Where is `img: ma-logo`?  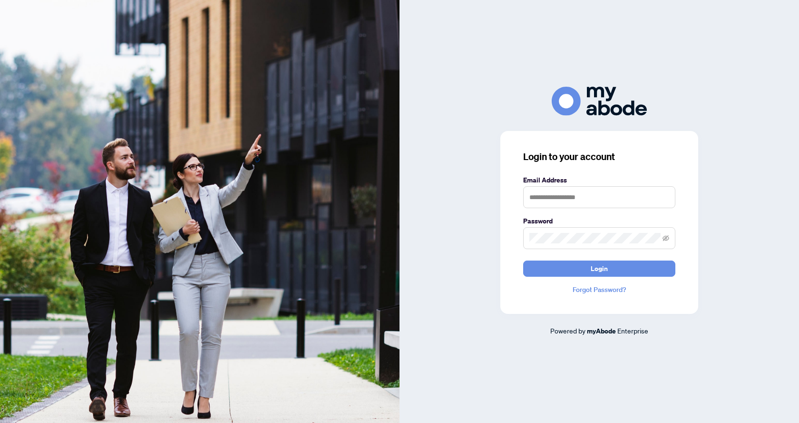 img: ma-logo is located at coordinates (600, 101).